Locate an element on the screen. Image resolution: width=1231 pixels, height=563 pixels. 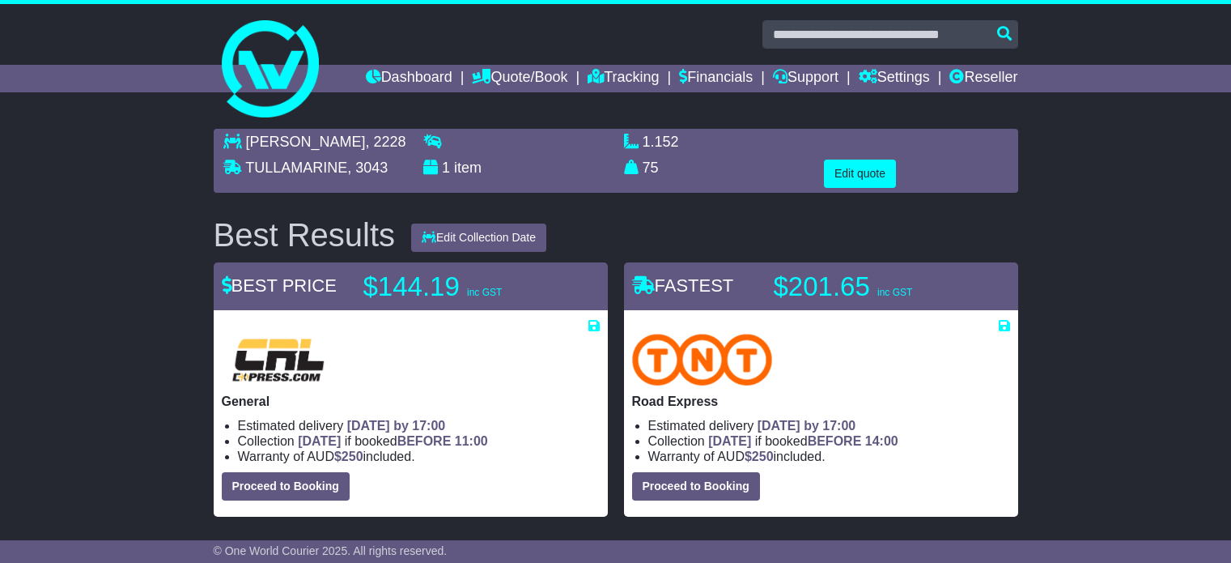
span: TULLAMARINE is located at coordinates (296, 168).